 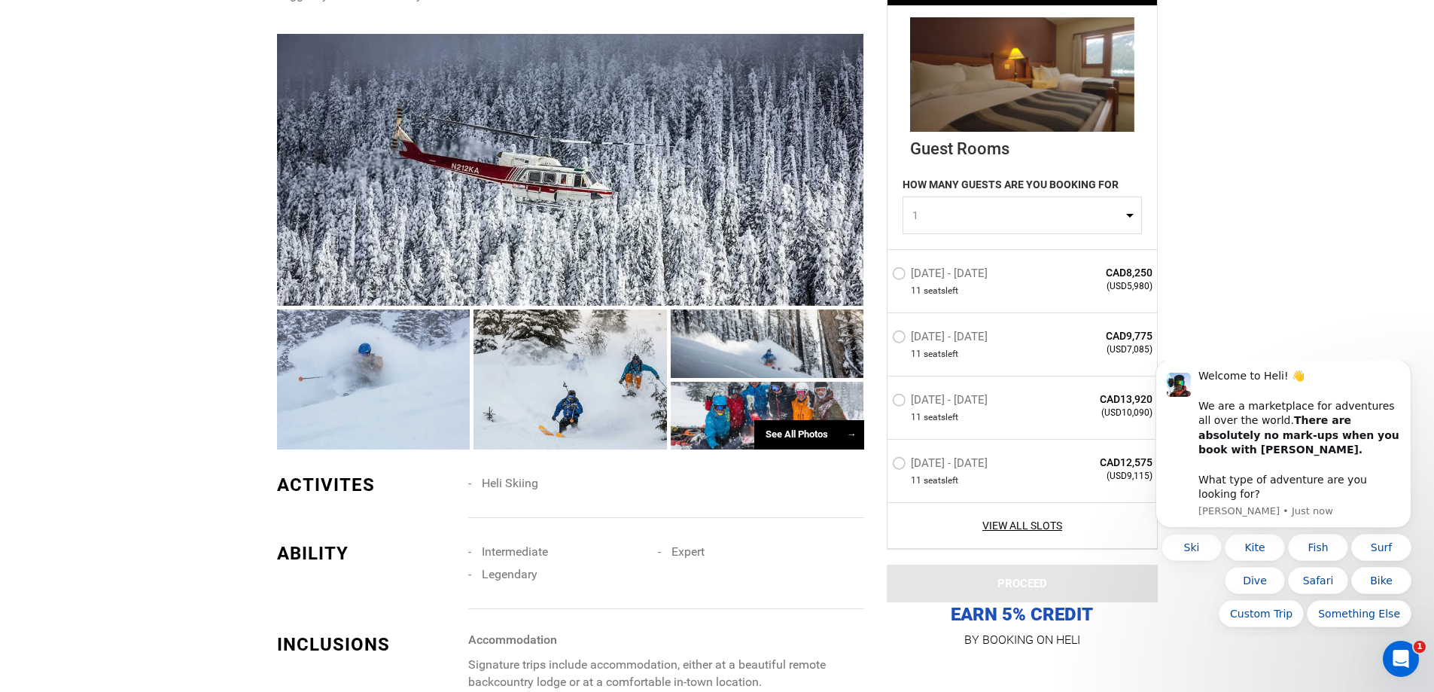 I want to click on span: CAD12,575, so click(x=1098, y=462).